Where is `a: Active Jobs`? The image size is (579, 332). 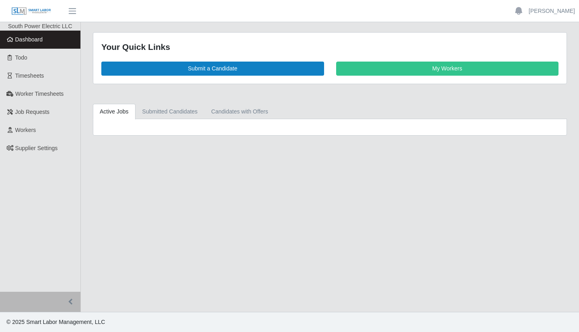
a: Active Jobs is located at coordinates (114, 111).